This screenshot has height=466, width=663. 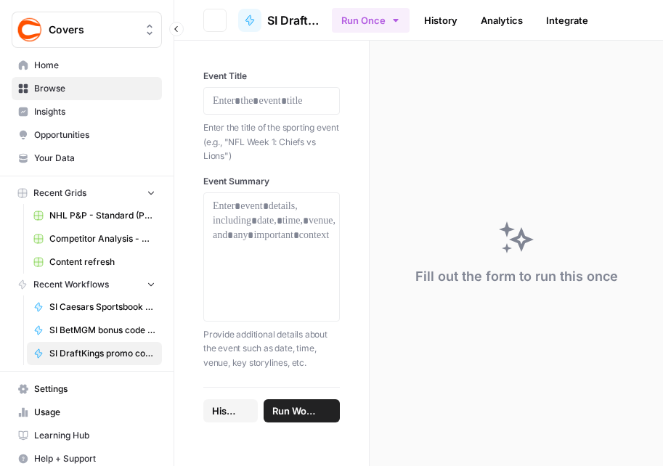 I want to click on button: Recent Grids, so click(x=86, y=193).